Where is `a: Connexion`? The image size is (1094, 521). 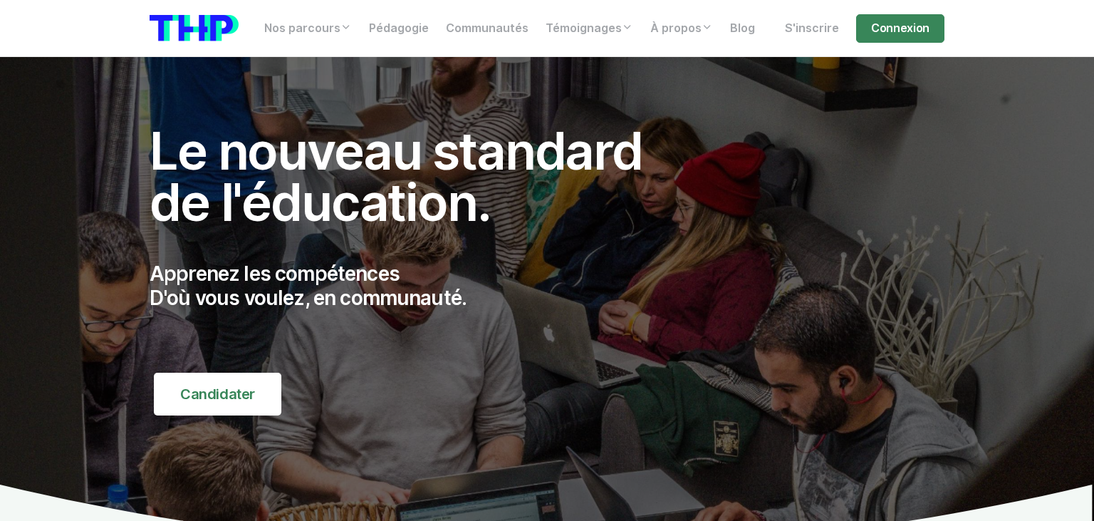
a: Connexion is located at coordinates (900, 28).